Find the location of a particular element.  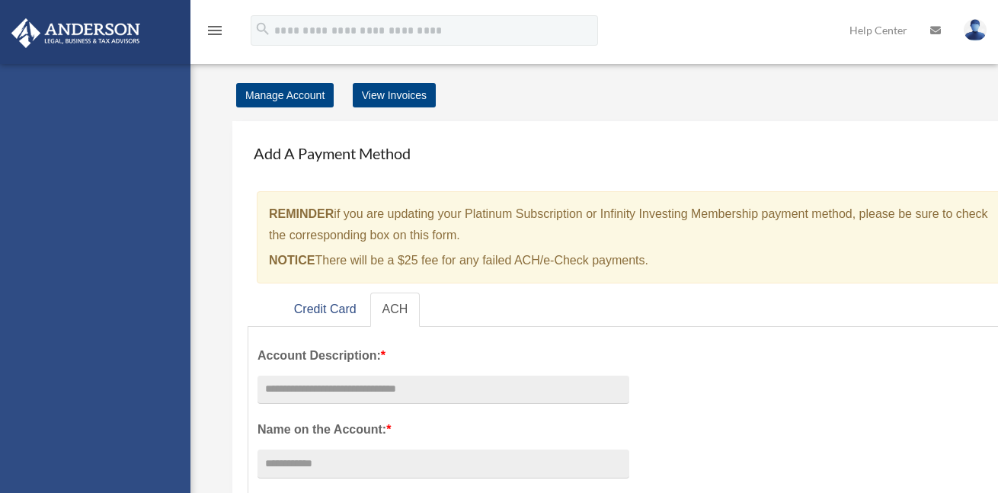

label: Account Description: is located at coordinates (443, 356).